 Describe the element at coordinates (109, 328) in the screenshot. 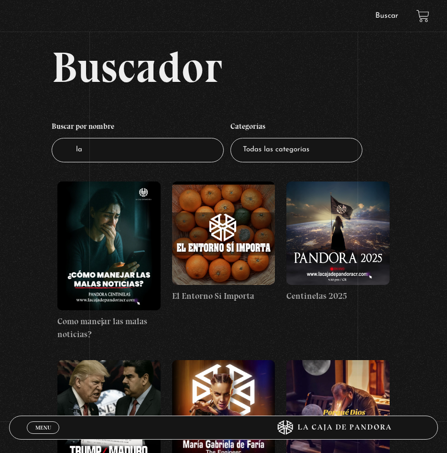

I see `h4: Como manejar las malas noticias?` at that location.